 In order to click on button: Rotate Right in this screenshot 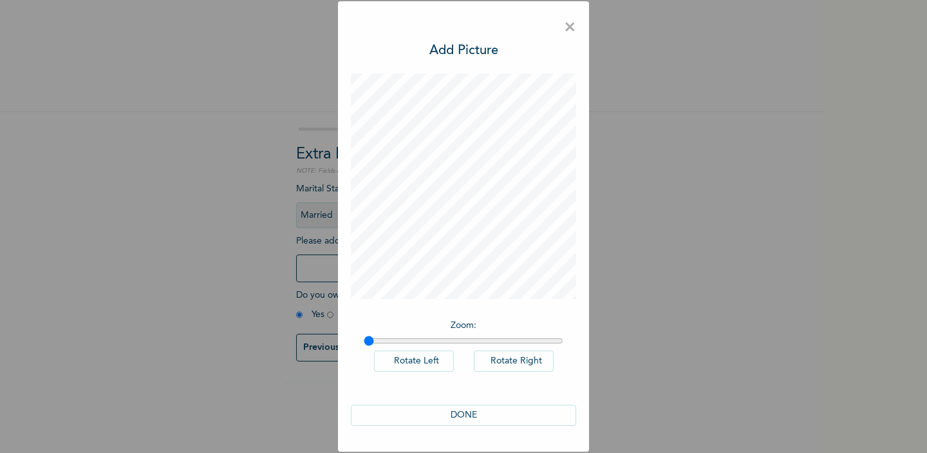, I will do `click(514, 361)`.